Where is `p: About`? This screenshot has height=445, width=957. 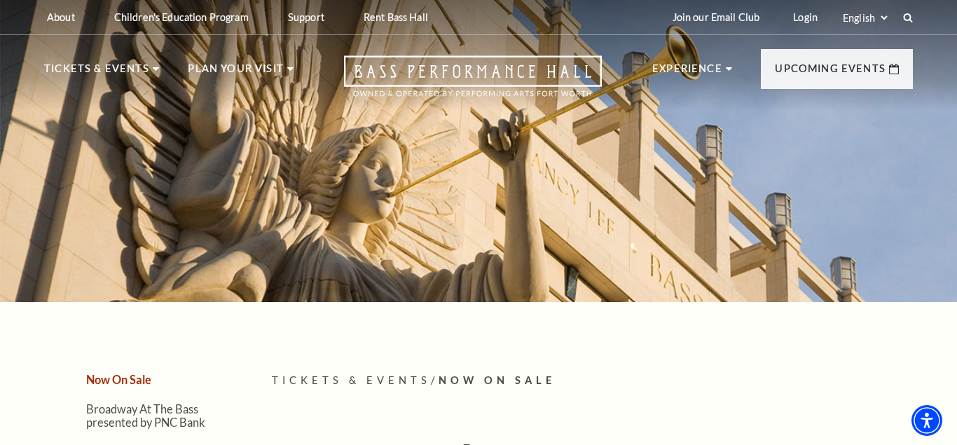 p: About is located at coordinates (61, 17).